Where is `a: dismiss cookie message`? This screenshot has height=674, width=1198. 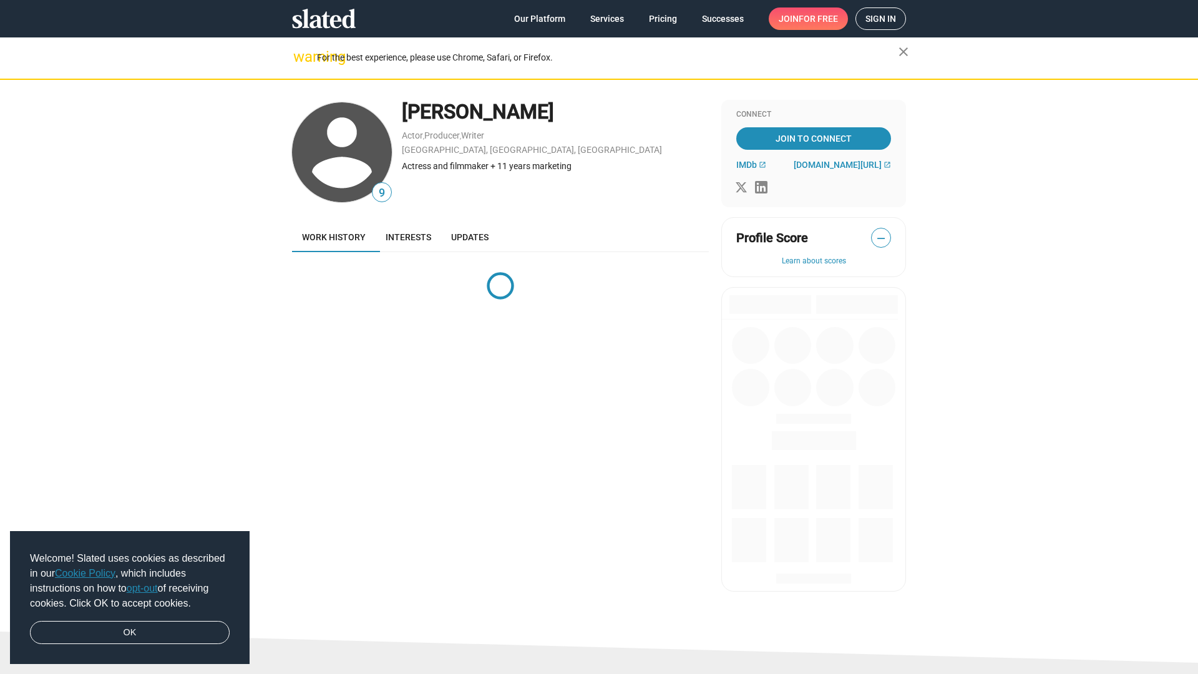 a: dismiss cookie message is located at coordinates (130, 633).